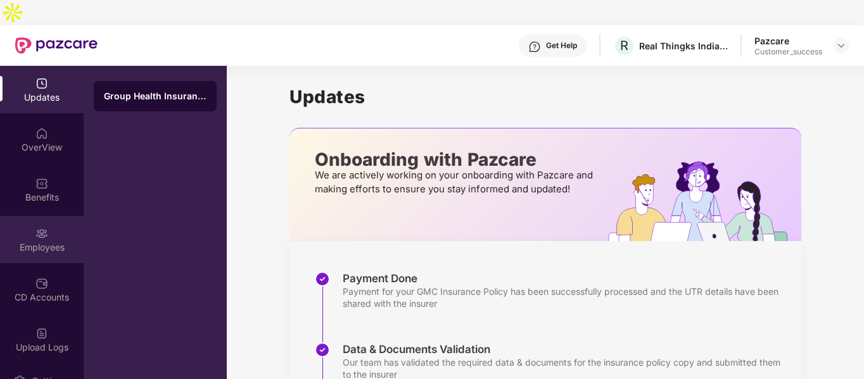 The width and height of the screenshot is (864, 379). What do you see at coordinates (788, 52) in the screenshot?
I see `div: Customer_success` at bounding box center [788, 52].